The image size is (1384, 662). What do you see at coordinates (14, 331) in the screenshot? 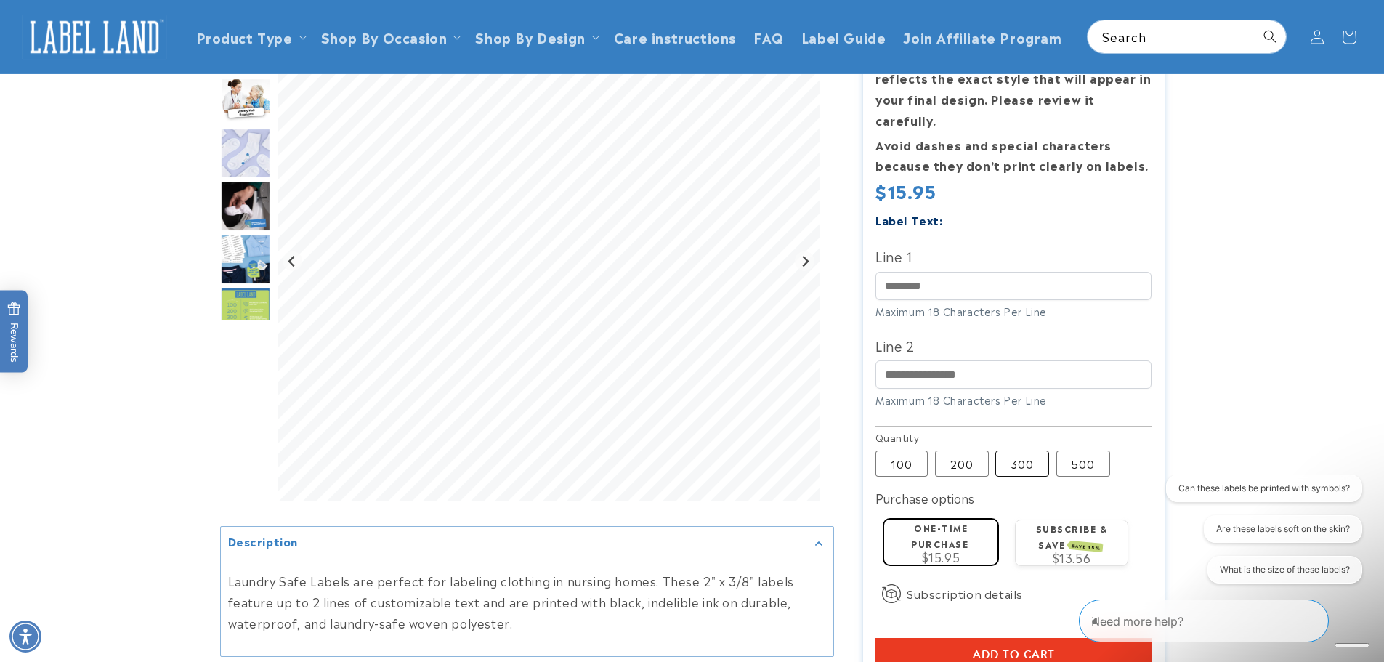
I see `span: Rewards` at bounding box center [14, 331].